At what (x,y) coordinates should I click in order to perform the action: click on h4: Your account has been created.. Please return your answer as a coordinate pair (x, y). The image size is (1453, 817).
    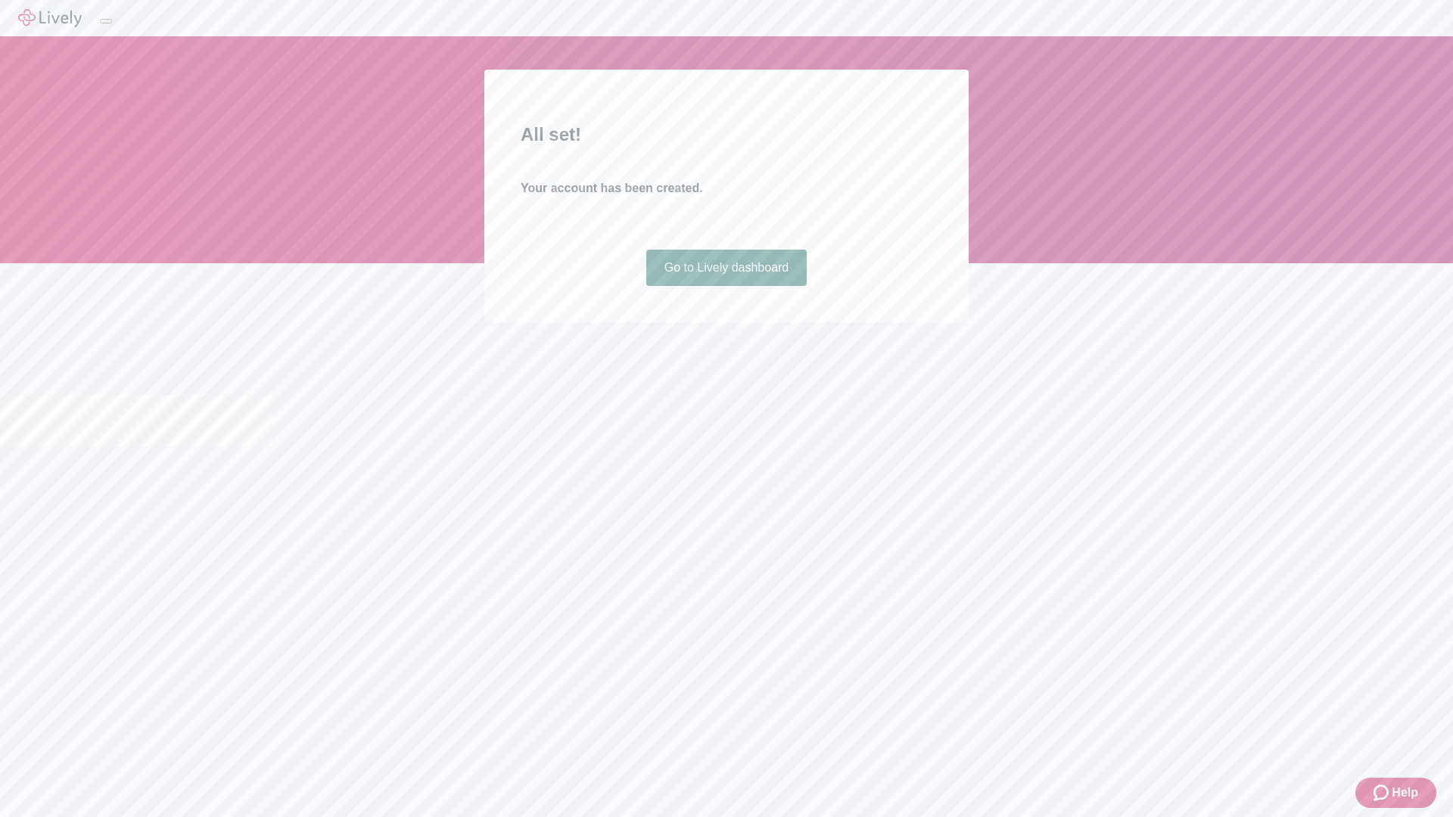
    Looking at the image, I should click on (727, 188).